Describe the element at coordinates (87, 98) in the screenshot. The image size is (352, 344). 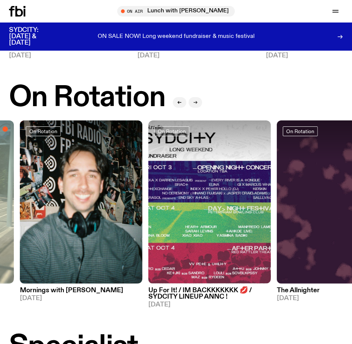
I see `h2: On Rotation` at that location.